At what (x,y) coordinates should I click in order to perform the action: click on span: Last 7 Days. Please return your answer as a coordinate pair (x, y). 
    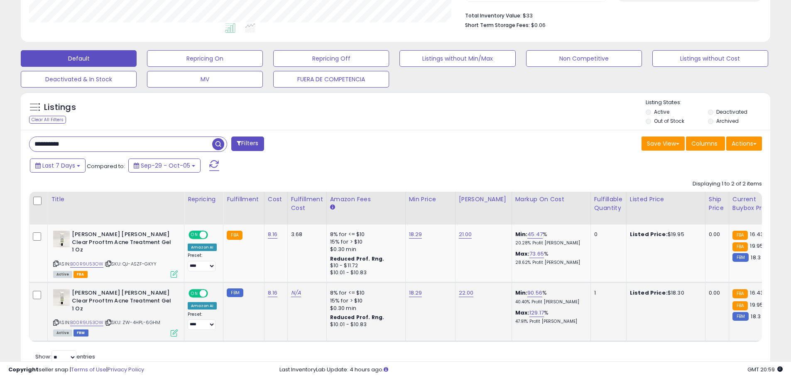
    Looking at the image, I should click on (59, 166).